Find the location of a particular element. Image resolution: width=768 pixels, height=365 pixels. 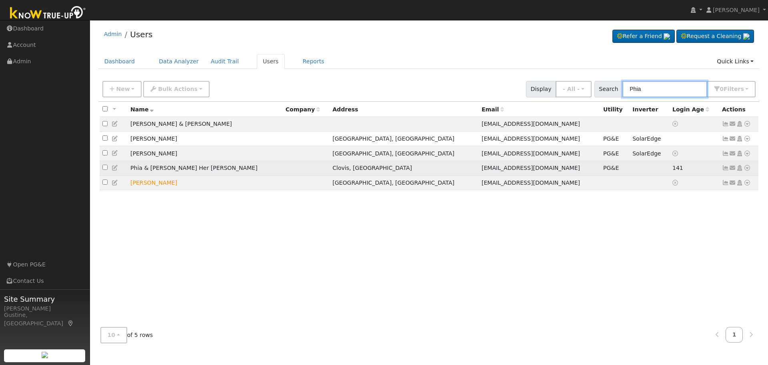

button: New is located at coordinates (122, 89).